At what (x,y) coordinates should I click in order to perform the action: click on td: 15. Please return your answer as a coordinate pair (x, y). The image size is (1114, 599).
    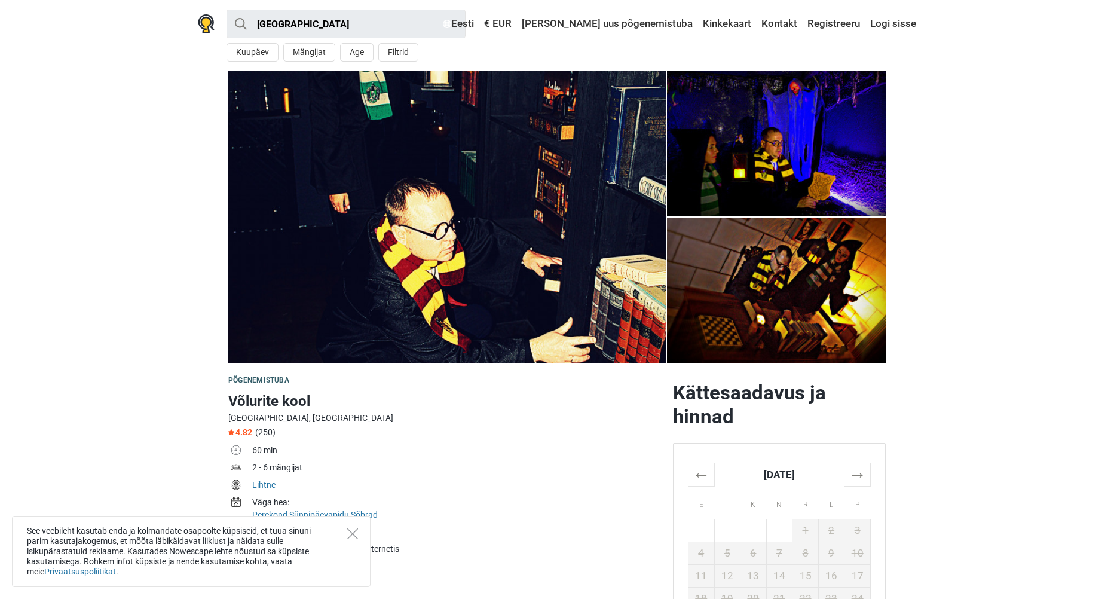
    Looking at the image, I should click on (806, 576).